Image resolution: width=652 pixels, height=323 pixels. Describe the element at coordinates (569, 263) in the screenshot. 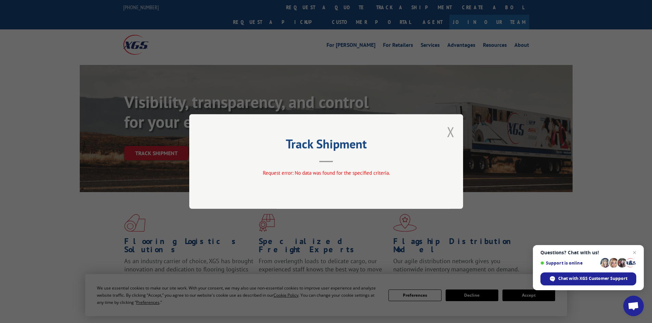

I see `span: Support is online` at that location.